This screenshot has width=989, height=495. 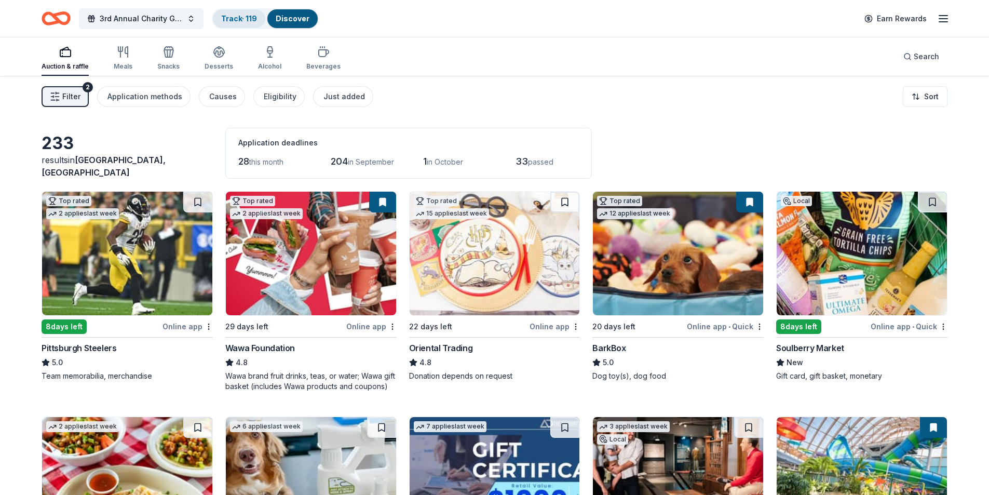 What do you see at coordinates (495, 376) in the screenshot?
I see `div: Donation depends on request` at bounding box center [495, 376].